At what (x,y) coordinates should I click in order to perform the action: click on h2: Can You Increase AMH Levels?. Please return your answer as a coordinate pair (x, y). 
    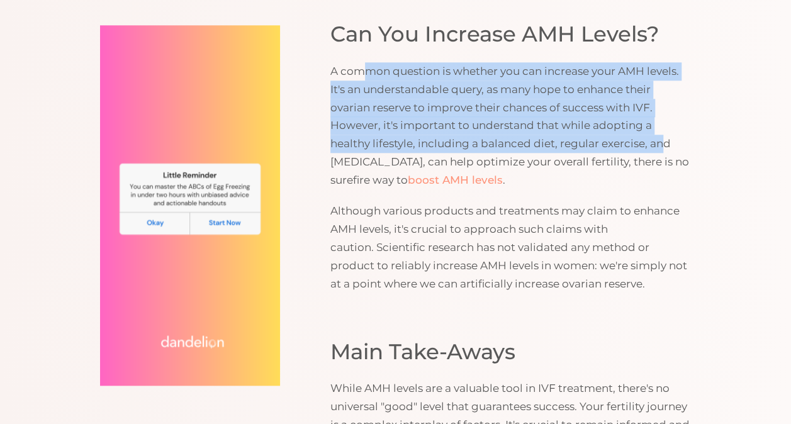
    Looking at the image, I should click on (511, 35).